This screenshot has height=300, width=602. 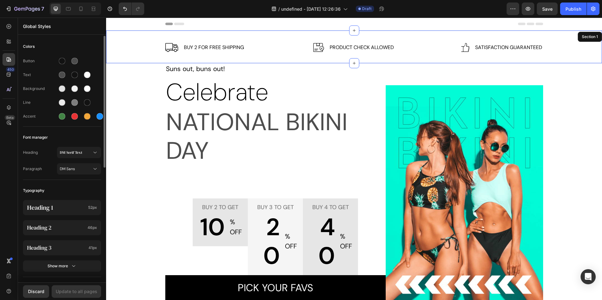 I want to click on button: Save, so click(x=547, y=9).